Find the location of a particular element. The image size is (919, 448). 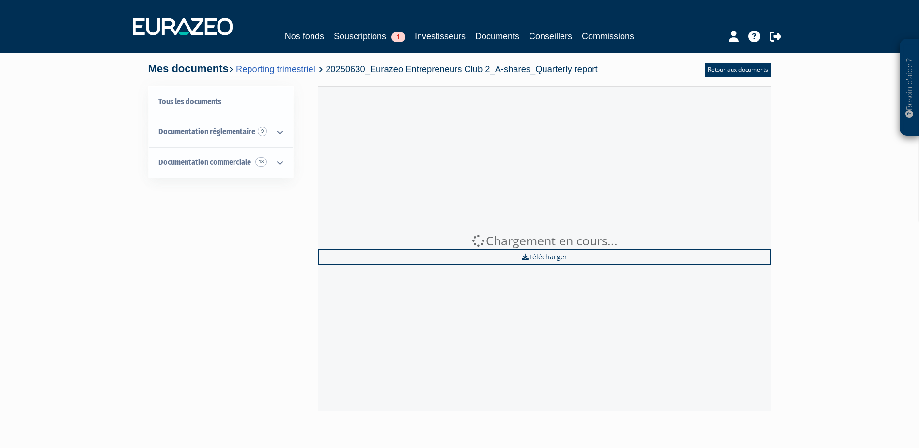

a: Retour aux documents is located at coordinates (738, 70).